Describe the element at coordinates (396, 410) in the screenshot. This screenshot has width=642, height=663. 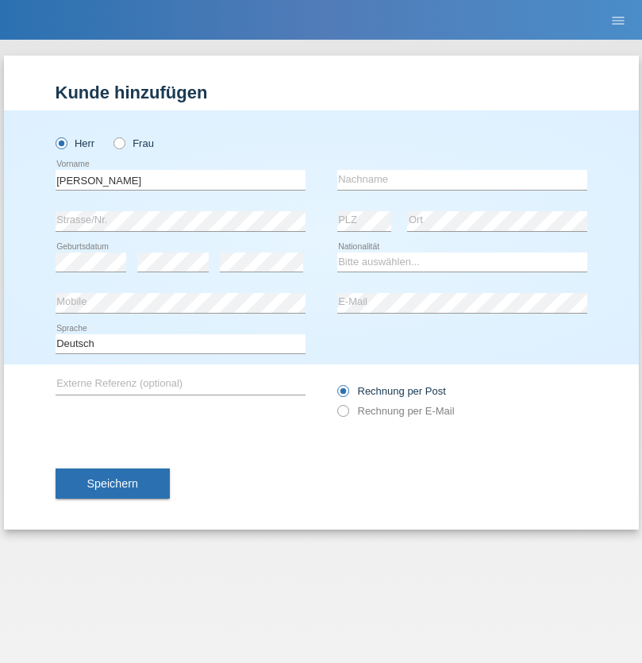
I see `label: Rechnung per E-Mail` at that location.